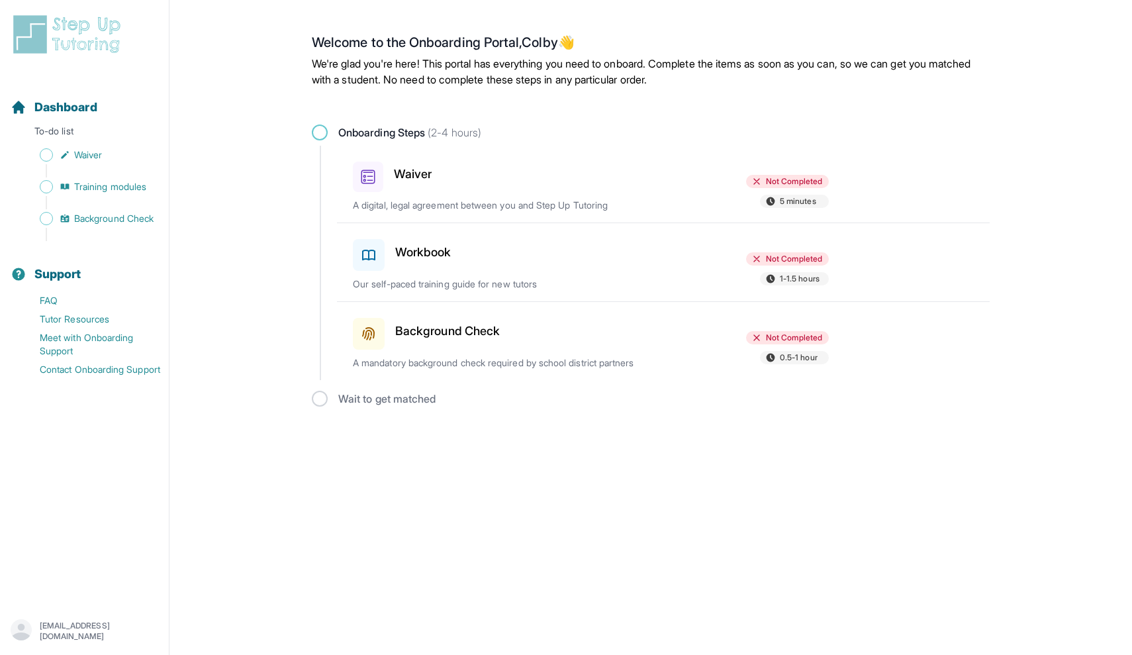 The width and height of the screenshot is (1132, 655). Describe the element at coordinates (89, 155) in the screenshot. I see `a: Waiver` at that location.